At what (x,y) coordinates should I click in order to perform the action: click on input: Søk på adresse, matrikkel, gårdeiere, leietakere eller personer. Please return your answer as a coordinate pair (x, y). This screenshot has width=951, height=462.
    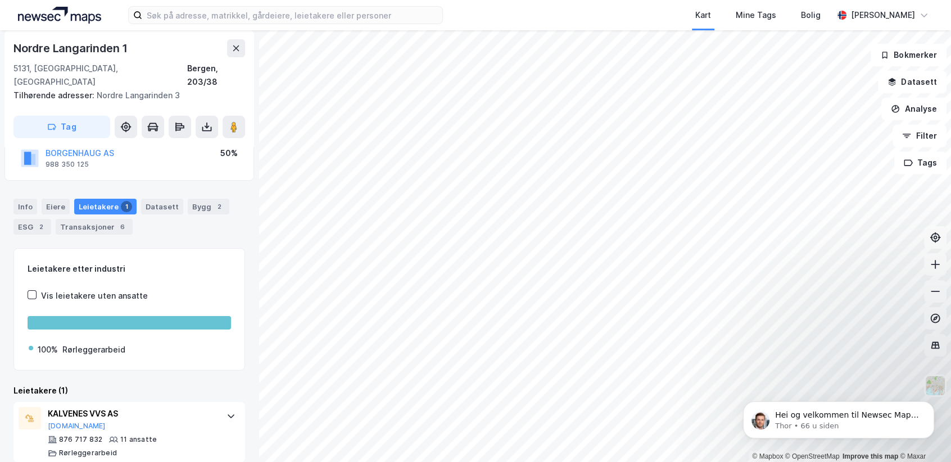
    Looking at the image, I should click on (292, 15).